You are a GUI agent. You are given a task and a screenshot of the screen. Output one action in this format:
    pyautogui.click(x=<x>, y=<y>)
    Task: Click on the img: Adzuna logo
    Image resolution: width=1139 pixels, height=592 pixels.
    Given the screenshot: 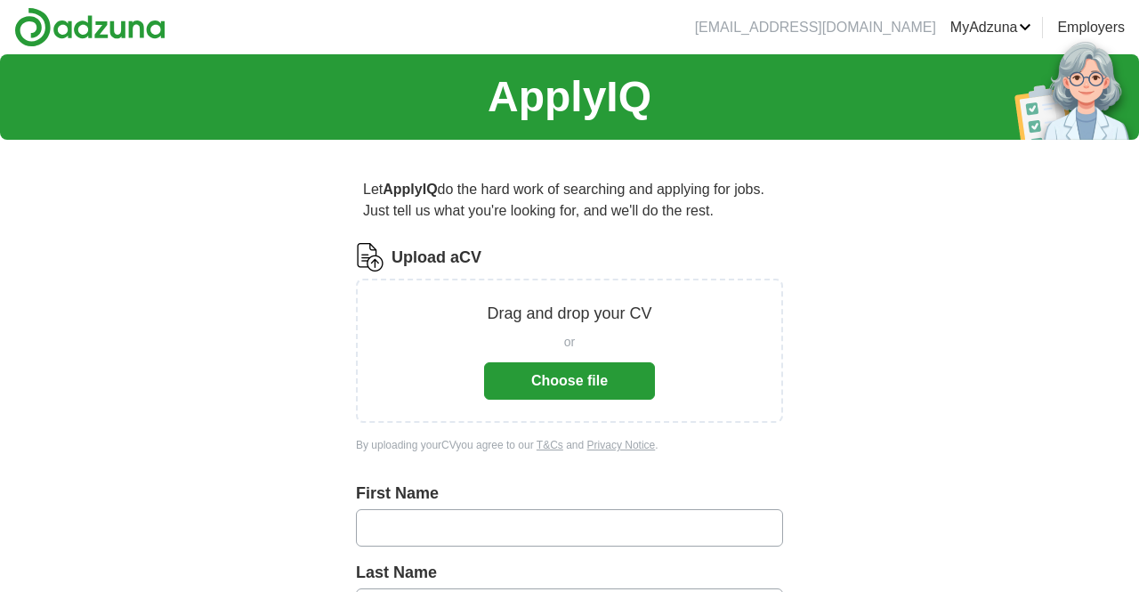 What is the action you would take?
    pyautogui.click(x=90, y=27)
    